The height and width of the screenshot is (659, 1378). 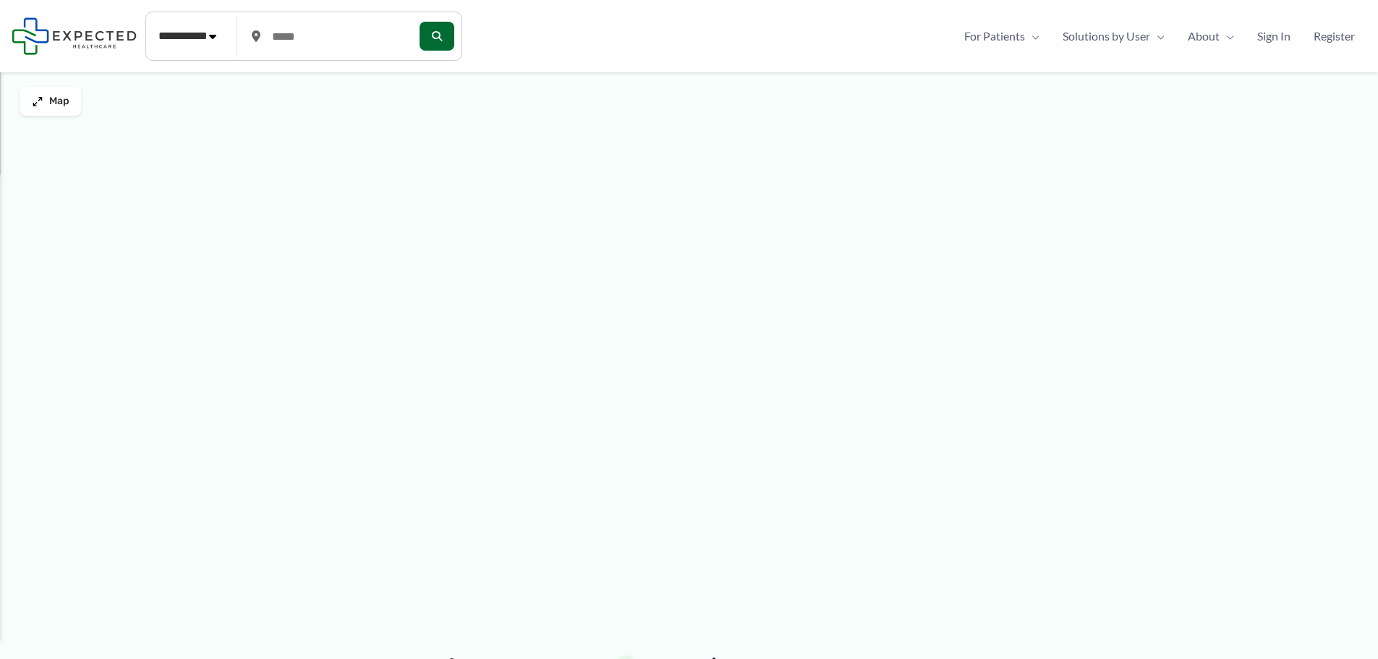 I want to click on a: For PatientsMenu Toggle, so click(x=1002, y=36).